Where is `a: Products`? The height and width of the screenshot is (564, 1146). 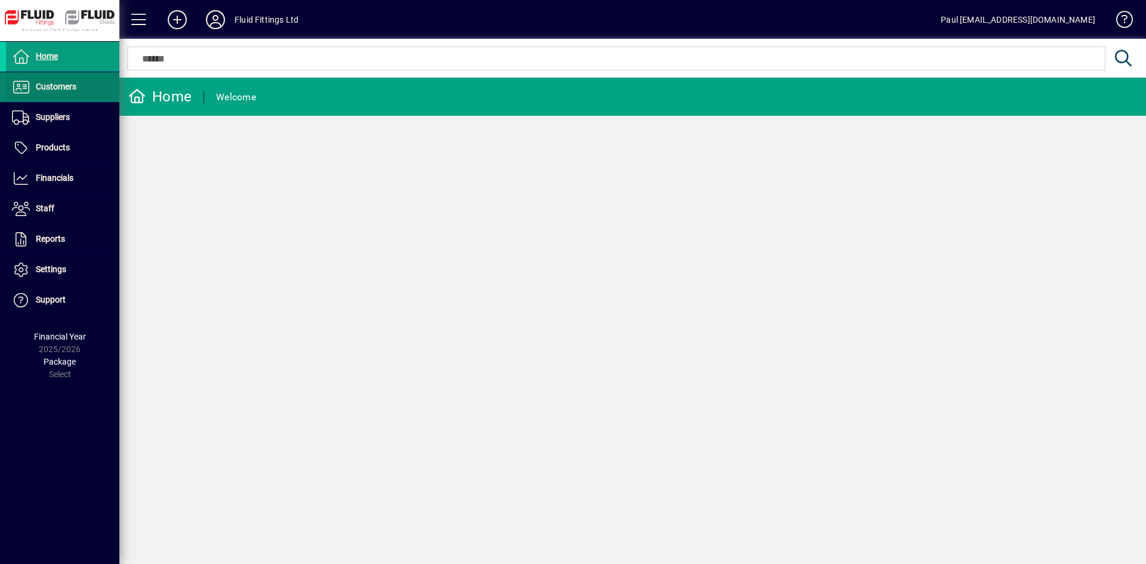
a: Products is located at coordinates (63, 148).